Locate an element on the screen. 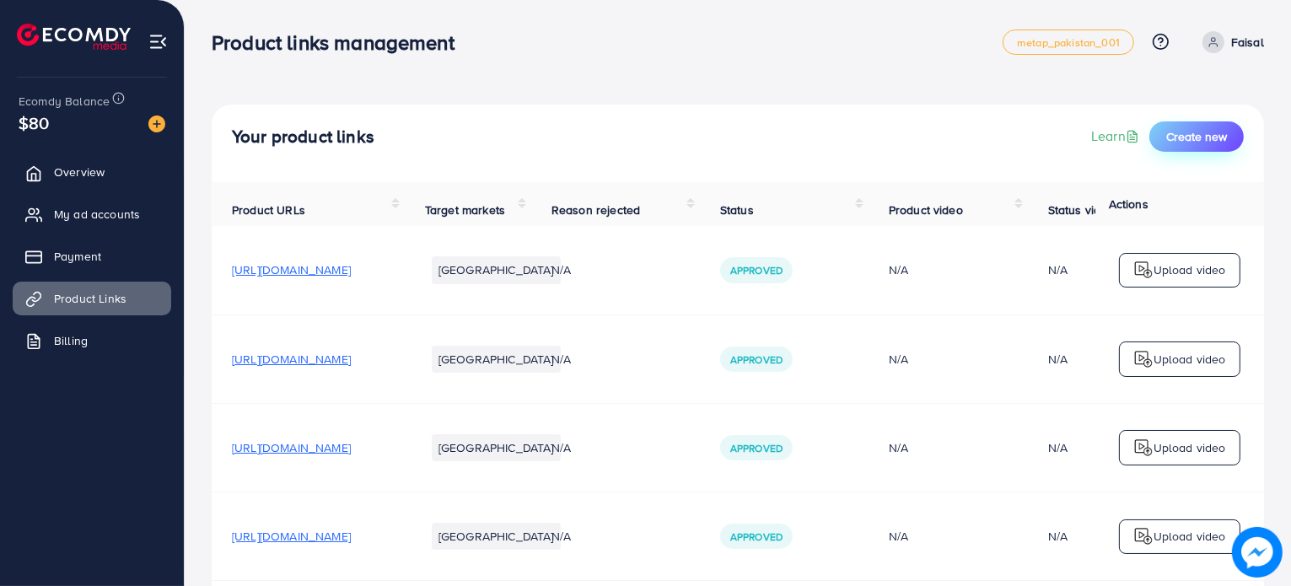  span: Actions is located at coordinates (1128, 204).